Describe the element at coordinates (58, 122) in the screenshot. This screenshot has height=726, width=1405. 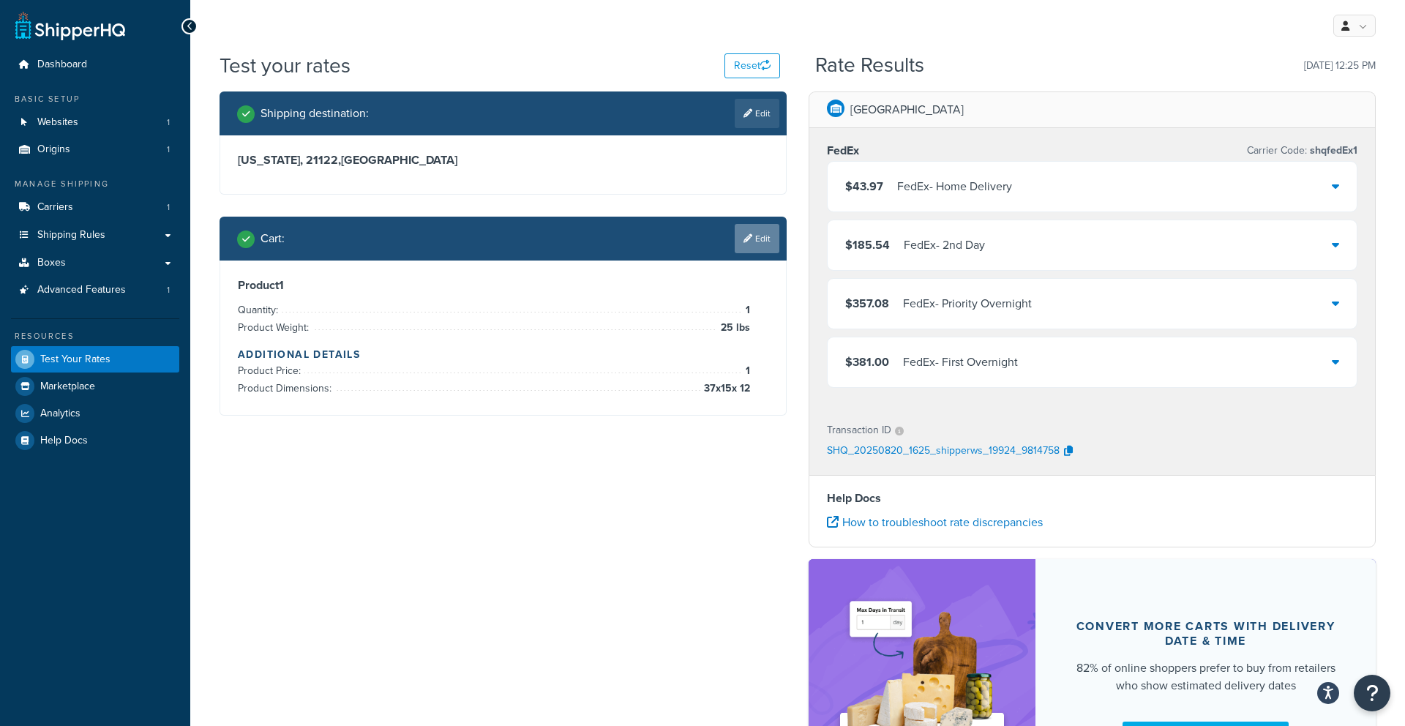
I see `span: Websites` at that location.